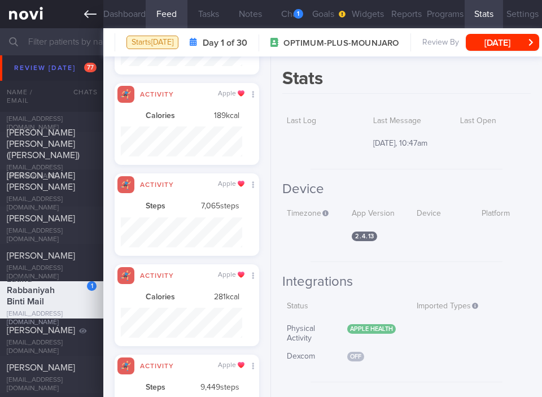 This screenshot has width=542, height=397. I want to click on h2: Integrations, so click(406, 282).